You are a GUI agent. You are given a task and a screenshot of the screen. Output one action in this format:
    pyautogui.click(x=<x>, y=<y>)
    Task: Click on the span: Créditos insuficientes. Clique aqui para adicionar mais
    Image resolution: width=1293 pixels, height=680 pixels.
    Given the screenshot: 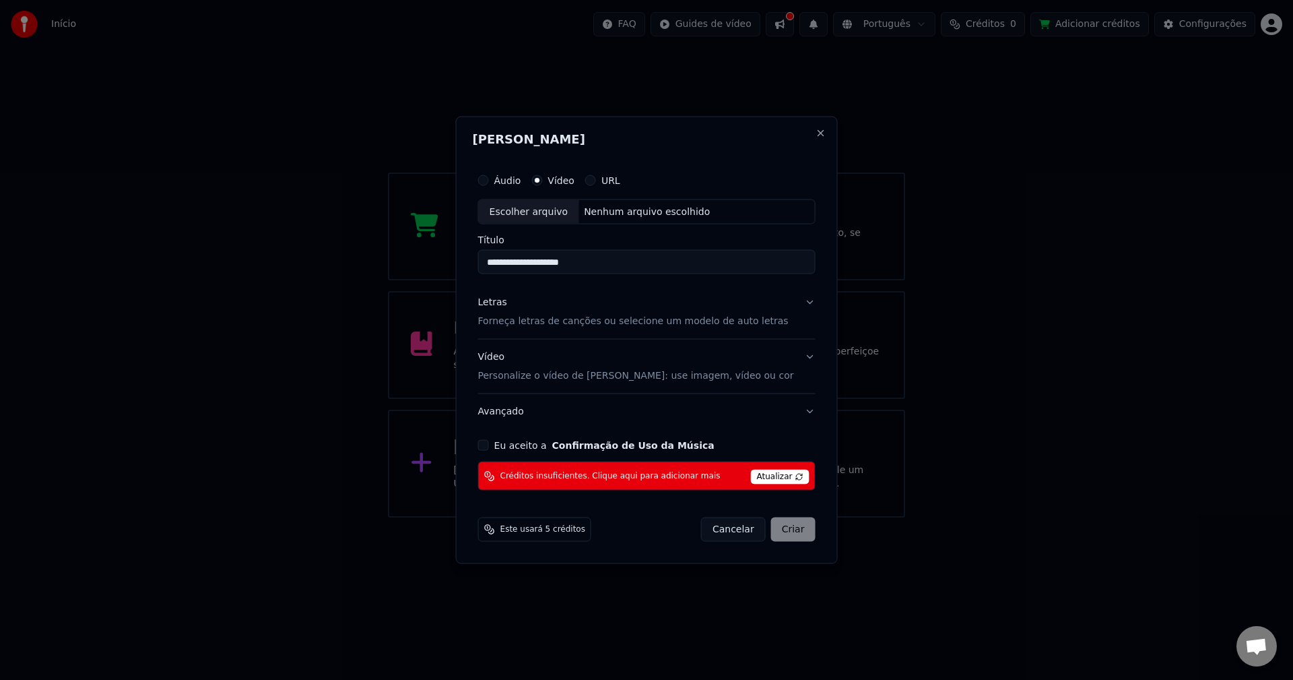 What is the action you would take?
    pyautogui.click(x=610, y=476)
    